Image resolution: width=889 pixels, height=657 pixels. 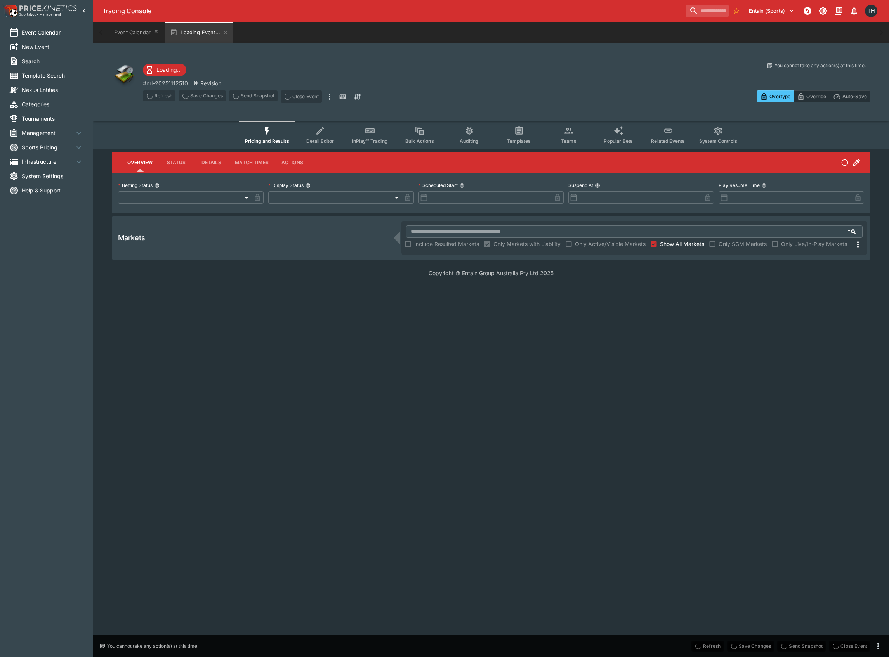 I want to click on p: Revision, so click(x=211, y=83).